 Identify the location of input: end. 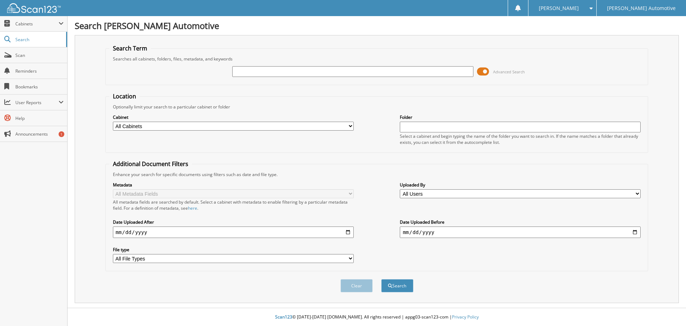
(520, 232).